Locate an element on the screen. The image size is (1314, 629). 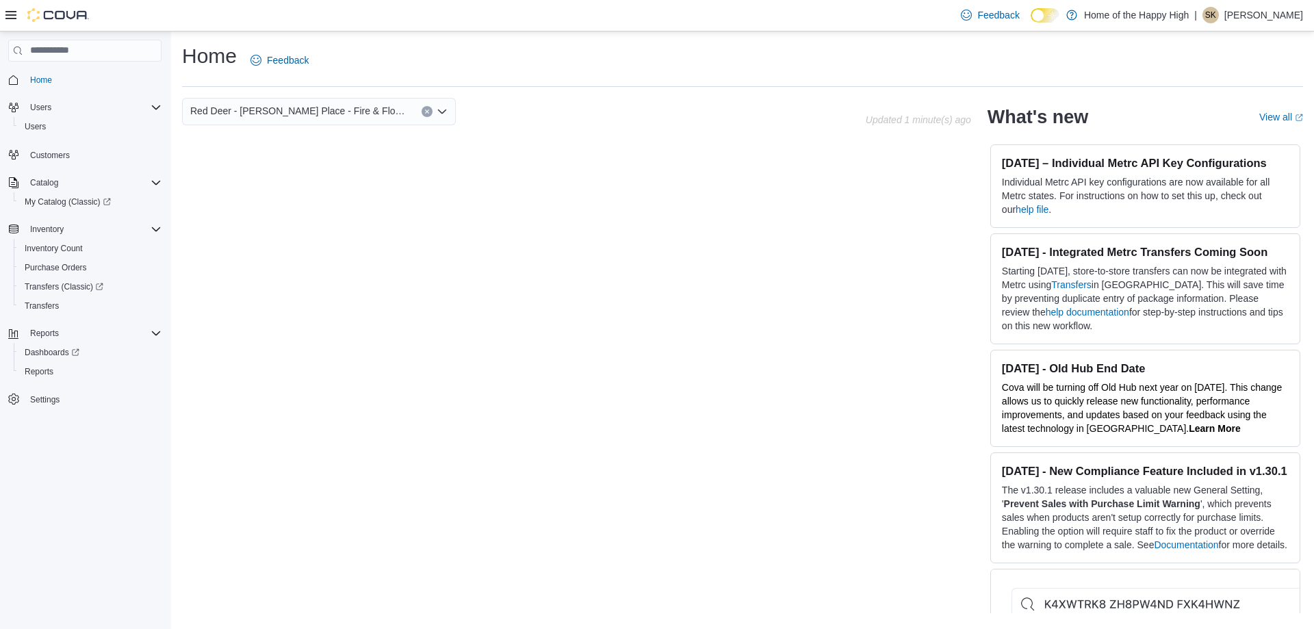
strong: Prevent Sales with Purchase Limit Warning is located at coordinates (1102, 504).